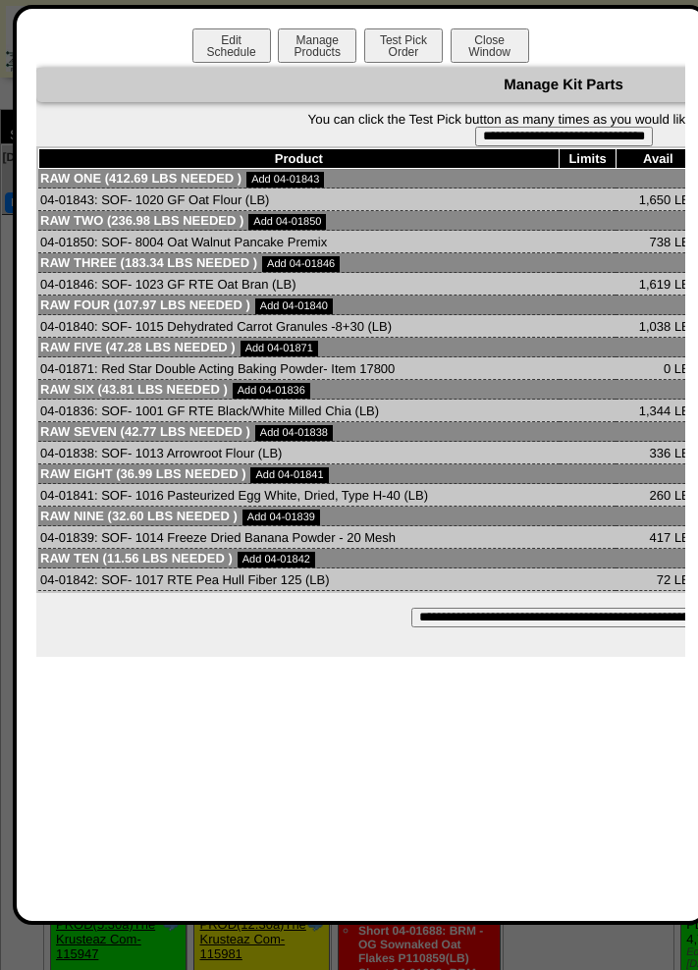 Image resolution: width=698 pixels, height=970 pixels. What do you see at coordinates (299, 580) in the screenshot?
I see `td: 04-01842: SOF- 1017 RTE Pea Hull Fiber 125 (LB)` at bounding box center [299, 580].